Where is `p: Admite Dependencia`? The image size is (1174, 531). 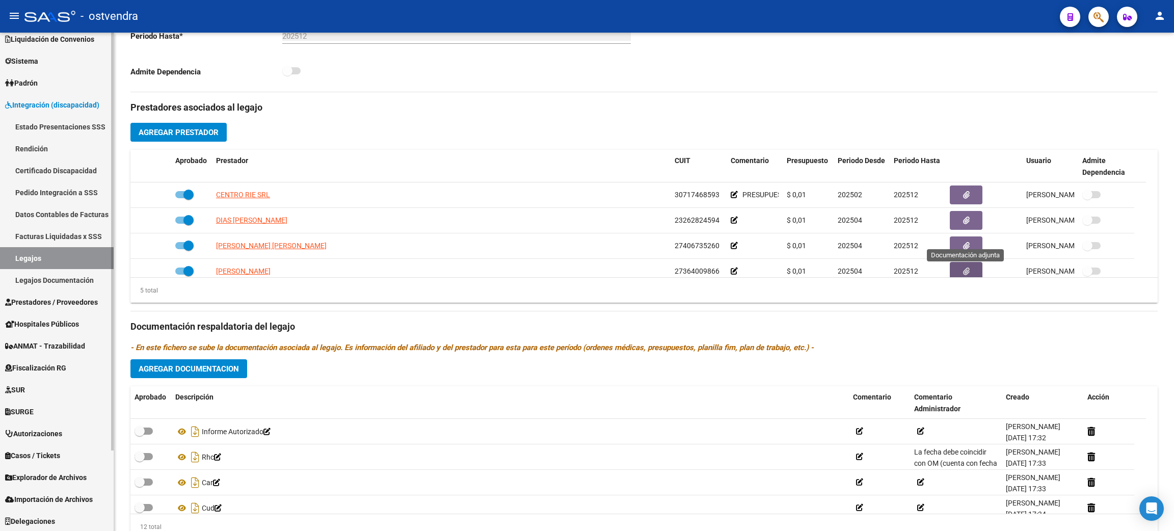
p: Admite Dependencia is located at coordinates (206, 72).